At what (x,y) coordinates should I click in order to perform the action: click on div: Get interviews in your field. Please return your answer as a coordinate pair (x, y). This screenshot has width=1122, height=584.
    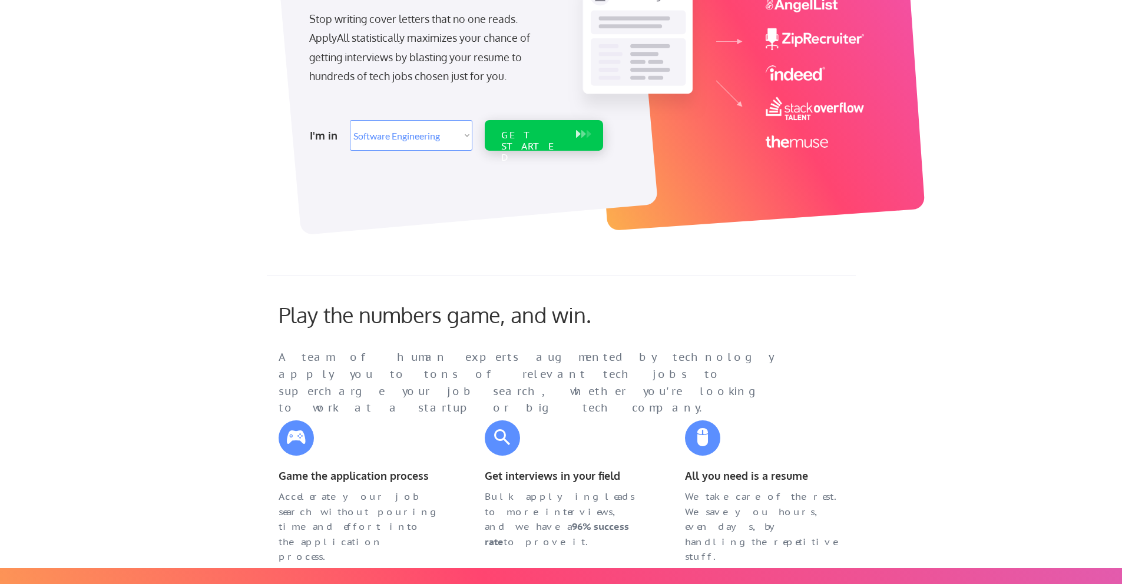
    Looking at the image, I should click on (564, 476).